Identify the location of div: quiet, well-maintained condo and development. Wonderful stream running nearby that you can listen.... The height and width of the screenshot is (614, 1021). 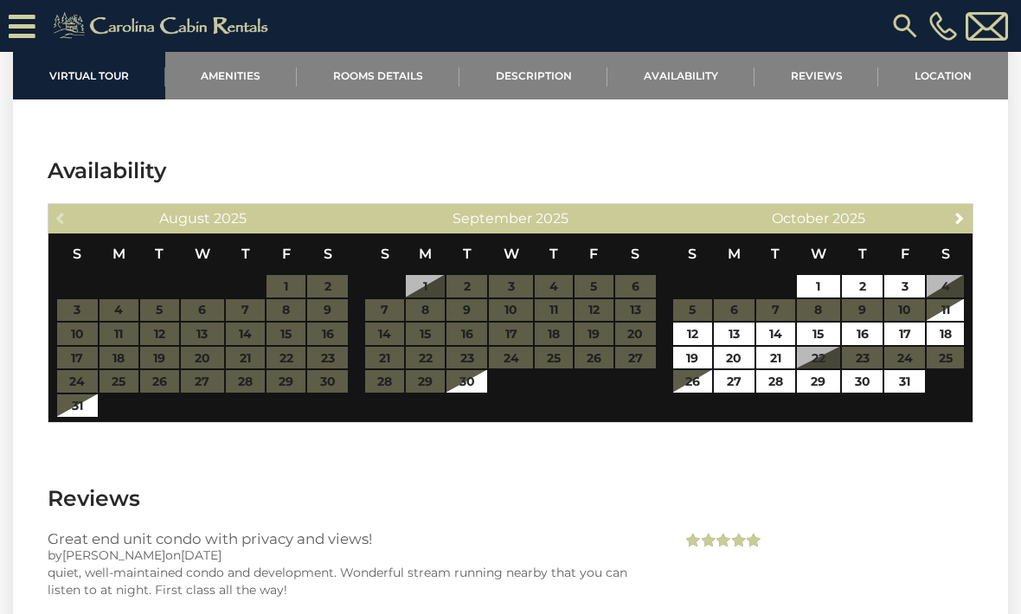
(351, 581).